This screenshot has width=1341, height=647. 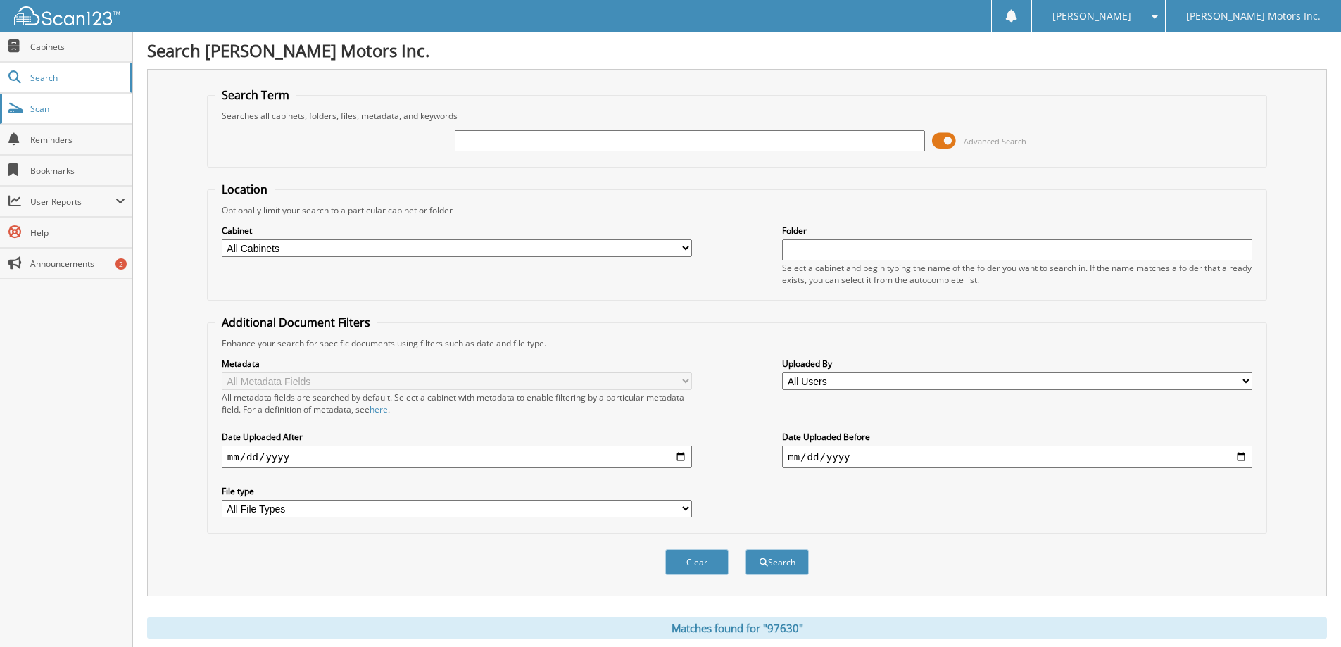 I want to click on div: Matches found for "97630", so click(x=737, y=628).